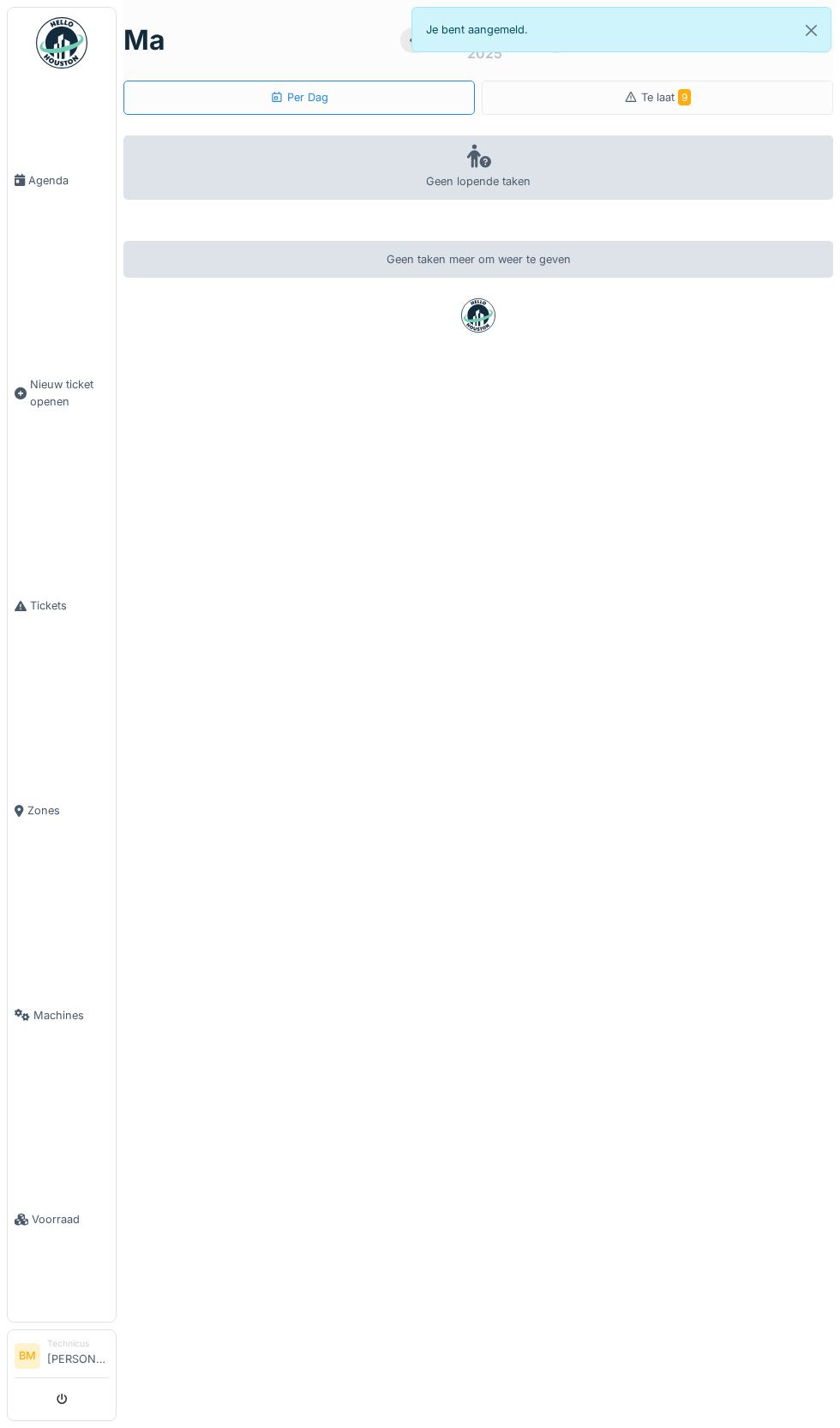  What do you see at coordinates (68, 180) in the screenshot?
I see `span: Agenda` at bounding box center [68, 180].